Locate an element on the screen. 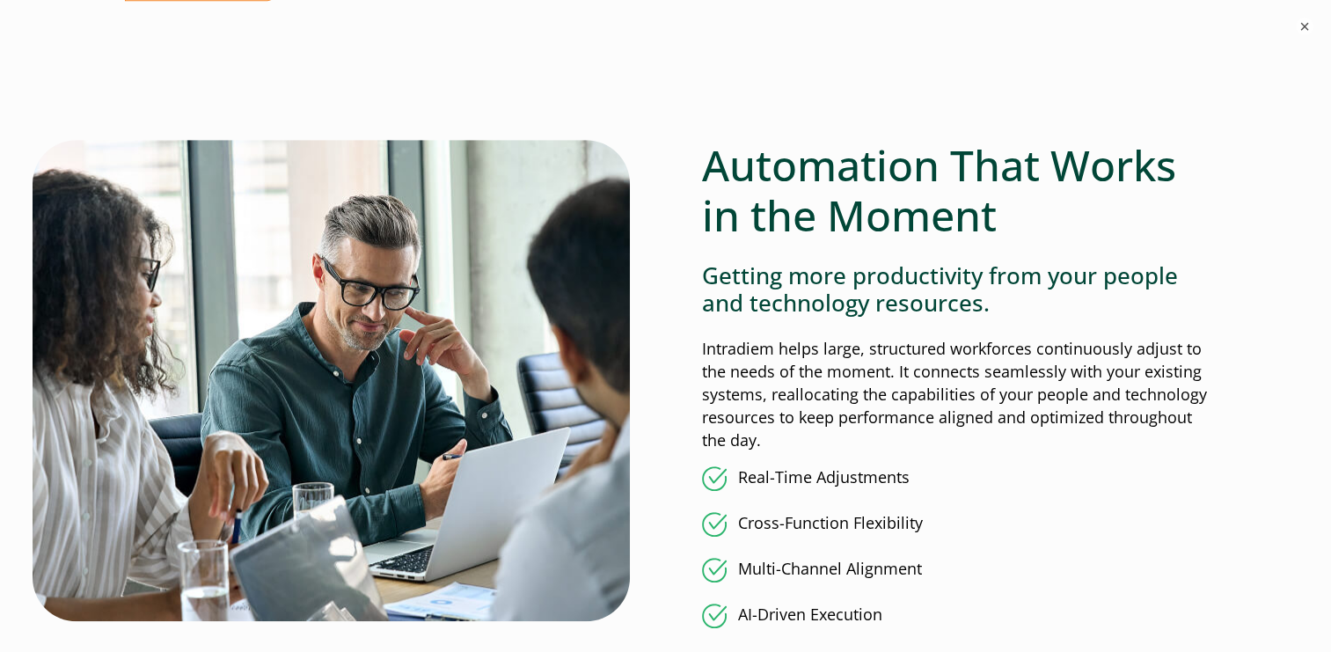 The width and height of the screenshot is (1331, 652). li: Multi-Channel Alignment is located at coordinates (954, 570).